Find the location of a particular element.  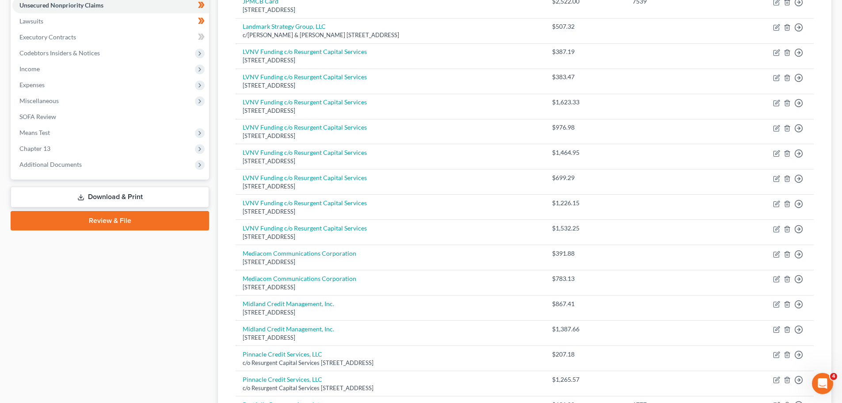

a: Review & File is located at coordinates (110, 220).